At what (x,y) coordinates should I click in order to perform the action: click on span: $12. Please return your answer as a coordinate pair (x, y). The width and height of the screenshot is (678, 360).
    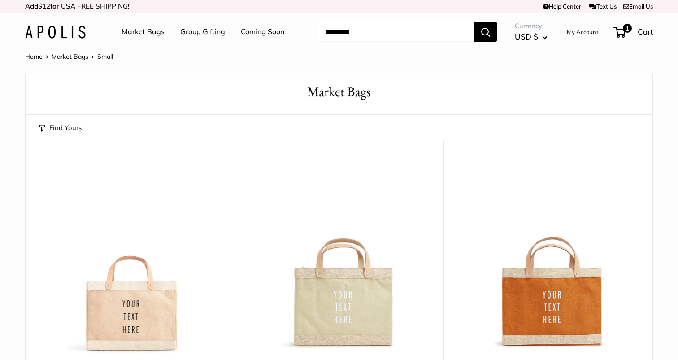
    Looking at the image, I should click on (44, 6).